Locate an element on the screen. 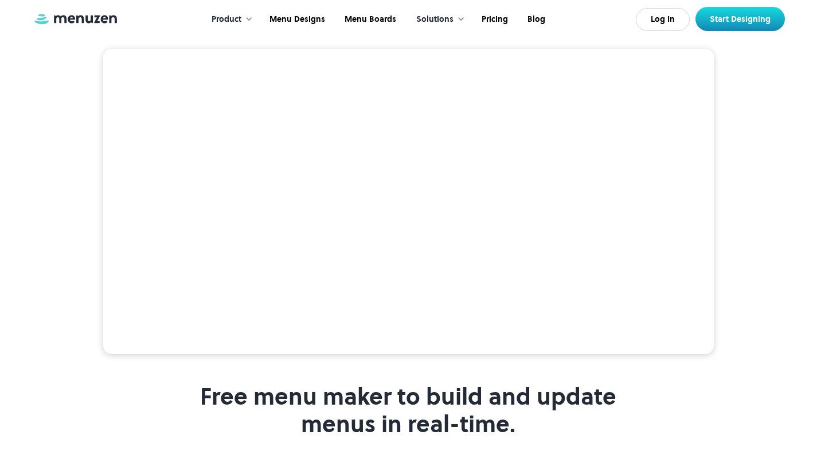 This screenshot has height=454, width=817. a: Menu Boards is located at coordinates (369, 19).